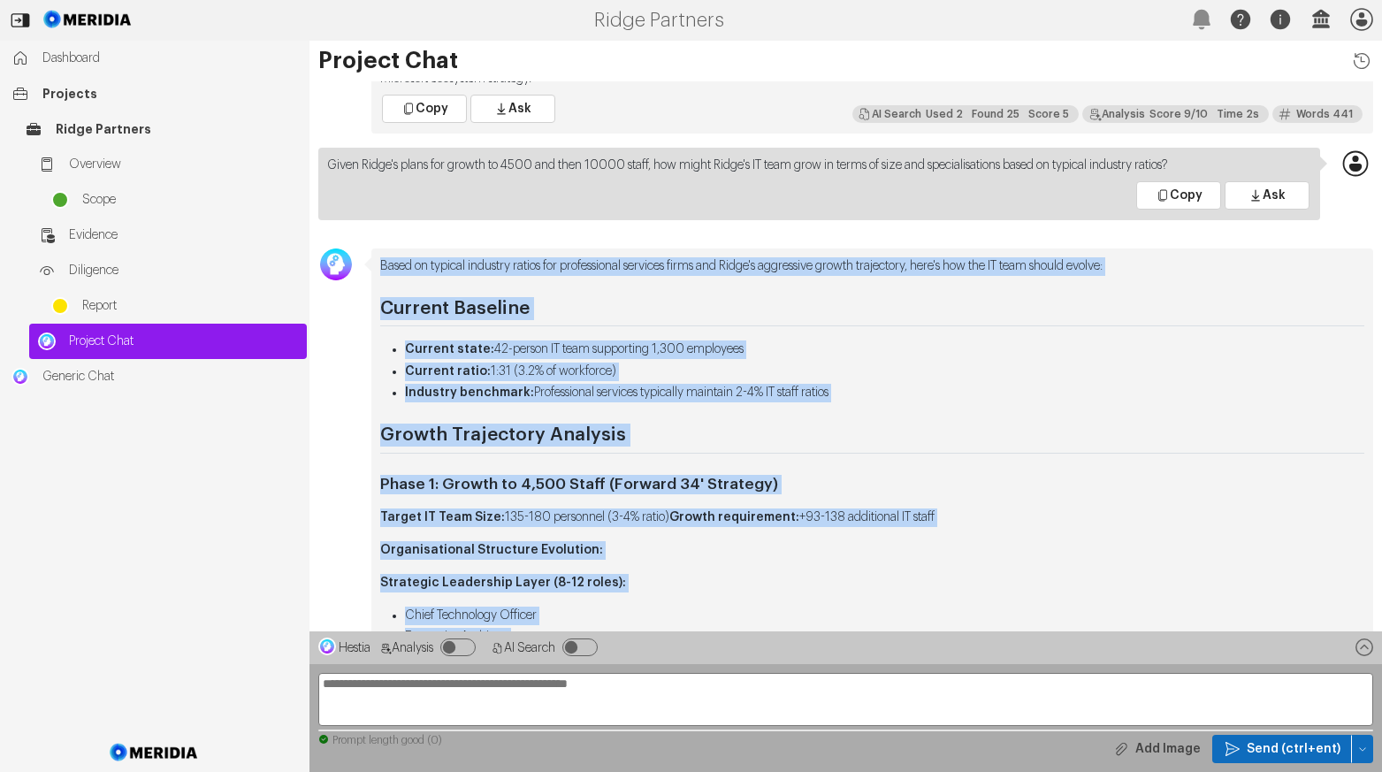 This screenshot has height=772, width=1382. What do you see at coordinates (872, 266) in the screenshot?
I see `p: Based on typical industry ratios for professional services firms and Ridge's aggressive growth tr...` at bounding box center [872, 266].